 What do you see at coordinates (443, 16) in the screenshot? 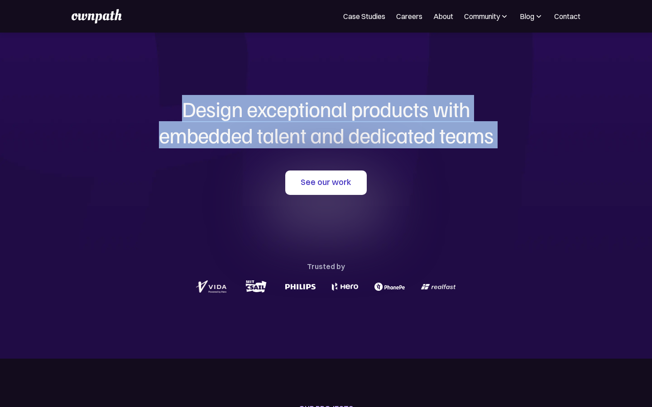
I see `a: About` at bounding box center [443, 16].